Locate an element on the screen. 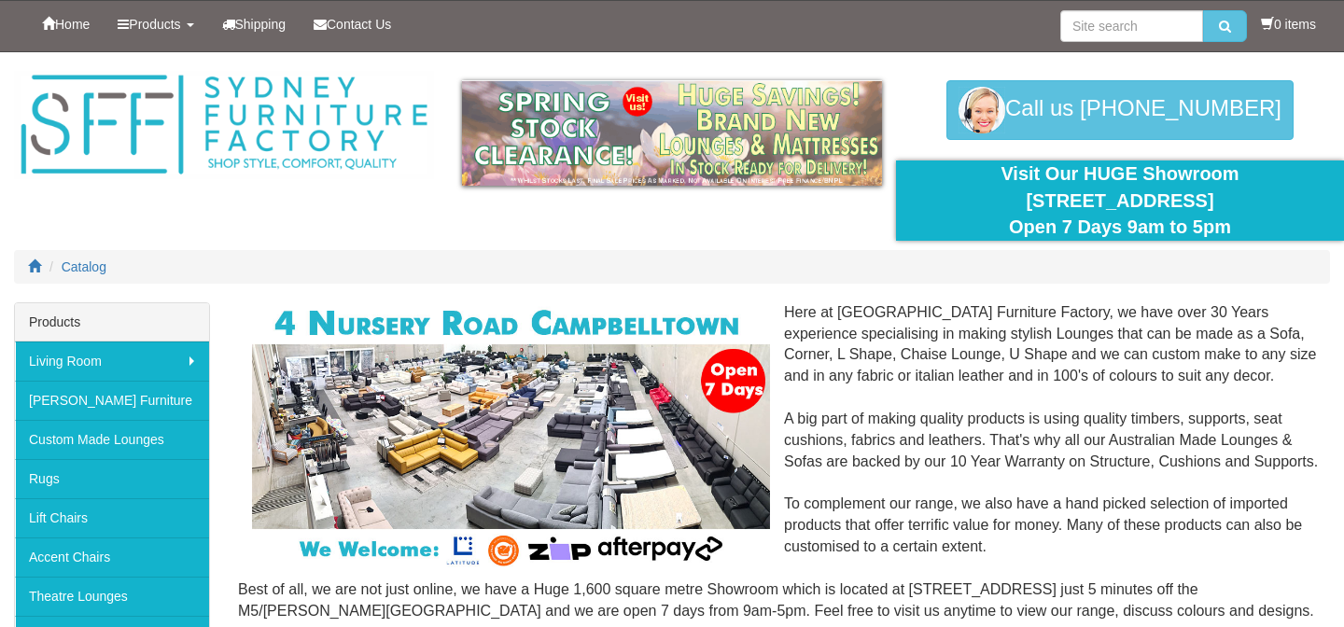  a: Shipping is located at coordinates (254, 24).